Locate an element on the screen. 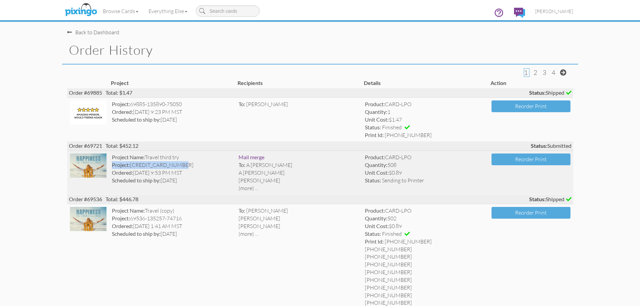 This screenshot has height=306, width=640. img: 135890-1-1758169321053-9f36789ede7e5230-qa.jpg is located at coordinates (88, 113).